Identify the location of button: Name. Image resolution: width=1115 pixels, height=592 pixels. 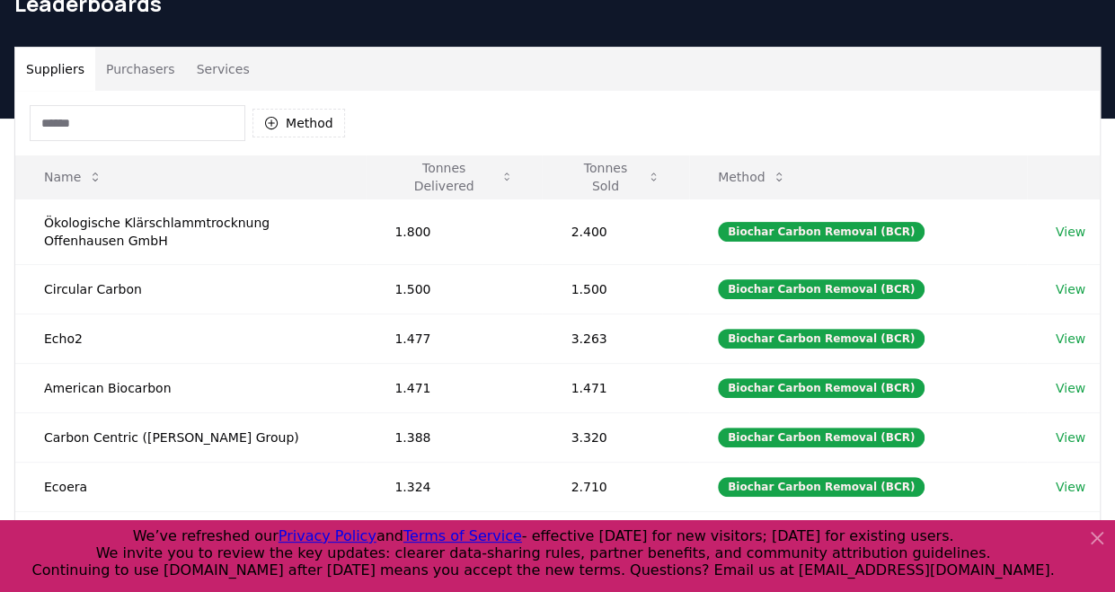
(73, 177).